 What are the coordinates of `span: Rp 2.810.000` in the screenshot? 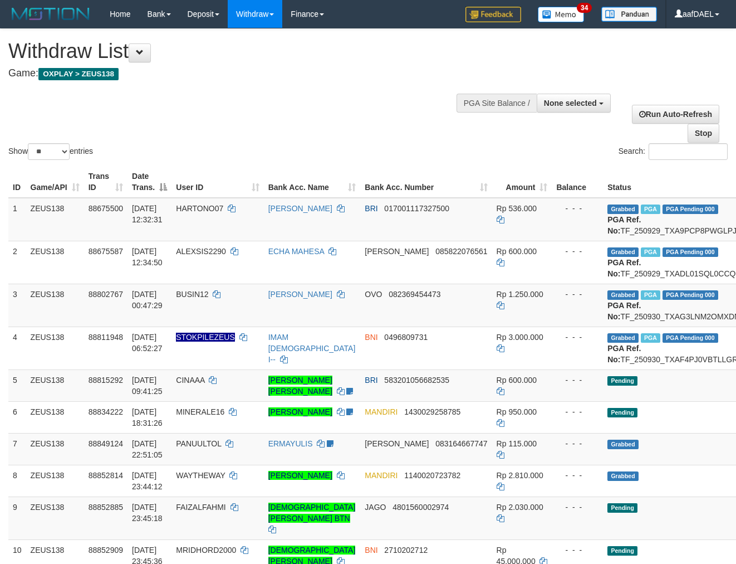 It's located at (520, 475).